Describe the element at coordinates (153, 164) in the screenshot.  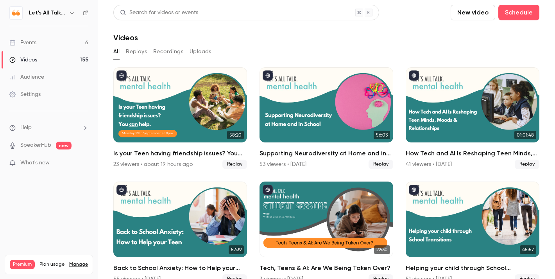
I see `div: 23 viewers • about 19 hours ago` at that location.